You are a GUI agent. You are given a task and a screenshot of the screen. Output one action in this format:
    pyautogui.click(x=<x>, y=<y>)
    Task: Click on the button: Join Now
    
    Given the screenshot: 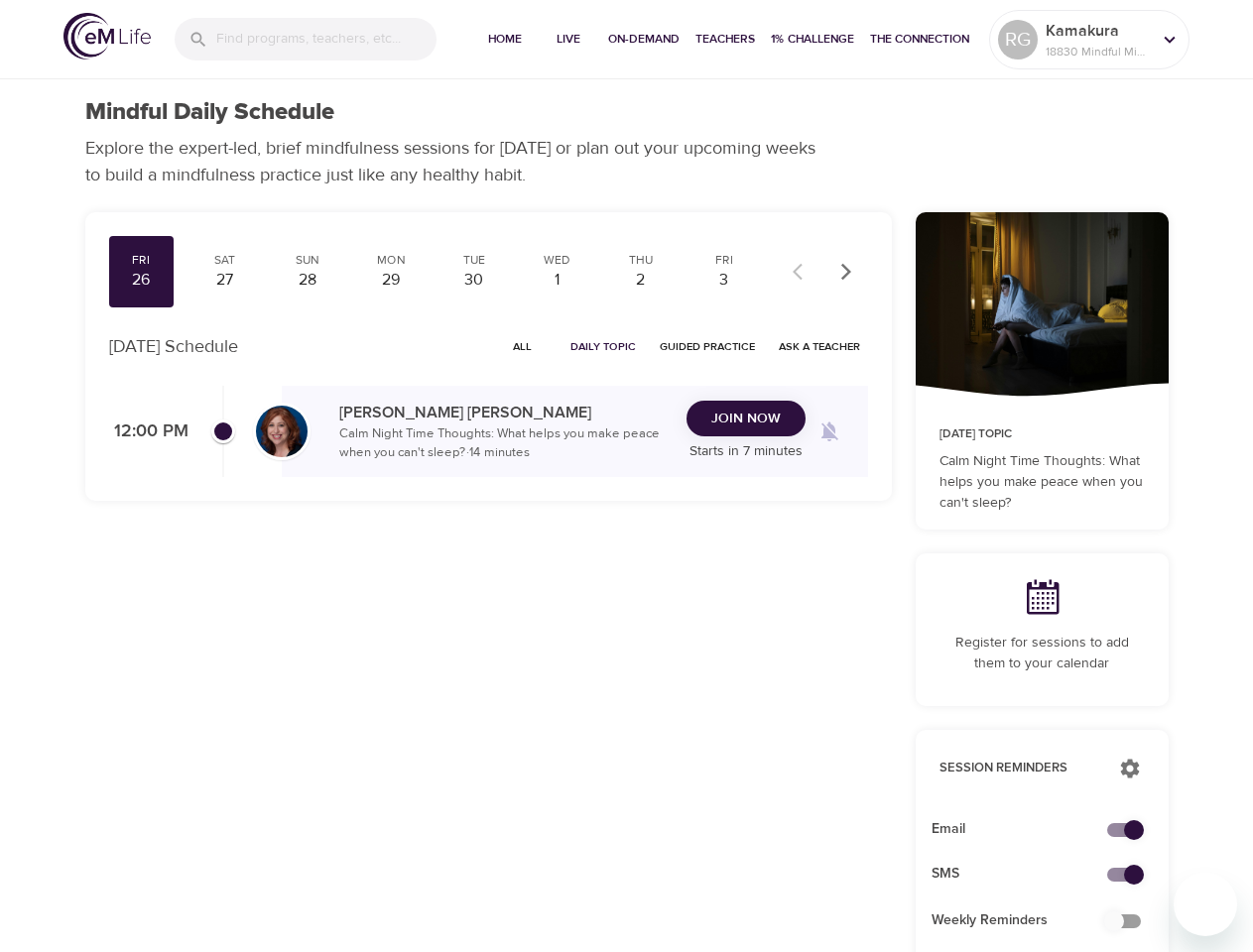 What is the action you would take?
    pyautogui.click(x=746, y=419)
    